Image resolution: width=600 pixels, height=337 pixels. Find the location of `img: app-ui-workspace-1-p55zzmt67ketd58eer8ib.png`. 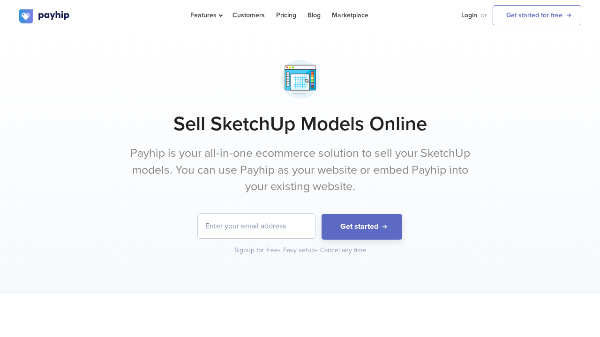

img: app-ui-workspace-1-p55zzmt67ketd58eer8ib.png is located at coordinates (300, 79).